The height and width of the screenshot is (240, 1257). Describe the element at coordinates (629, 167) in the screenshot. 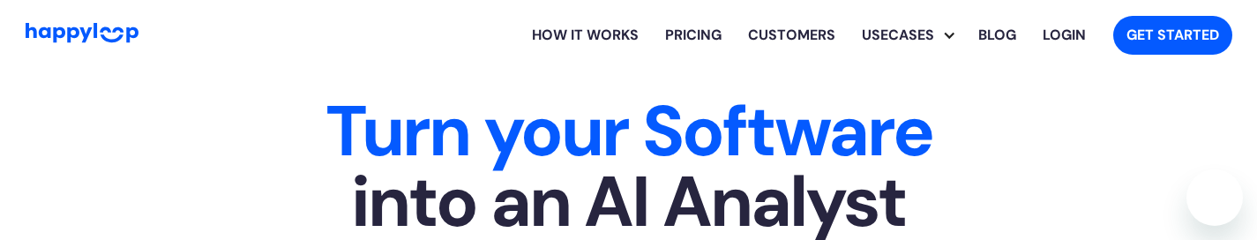

I see `h1: Turn your Software` at that location.